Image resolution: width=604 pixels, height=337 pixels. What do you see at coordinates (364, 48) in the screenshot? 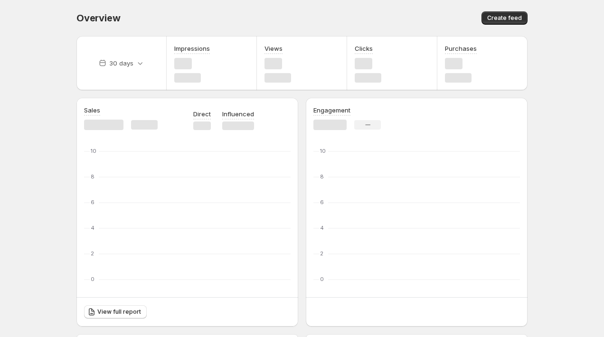
I see `h3: Clicks` at bounding box center [364, 48].